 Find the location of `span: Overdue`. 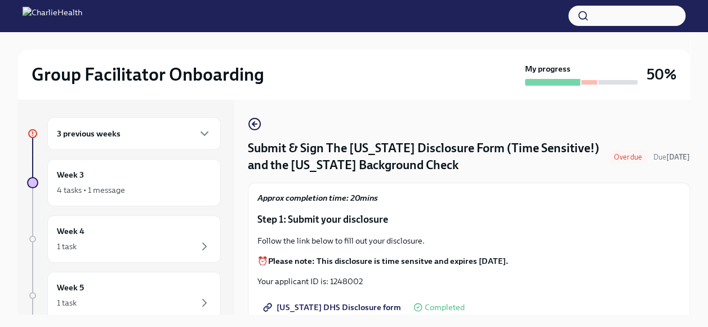

span: Overdue is located at coordinates (628, 157).